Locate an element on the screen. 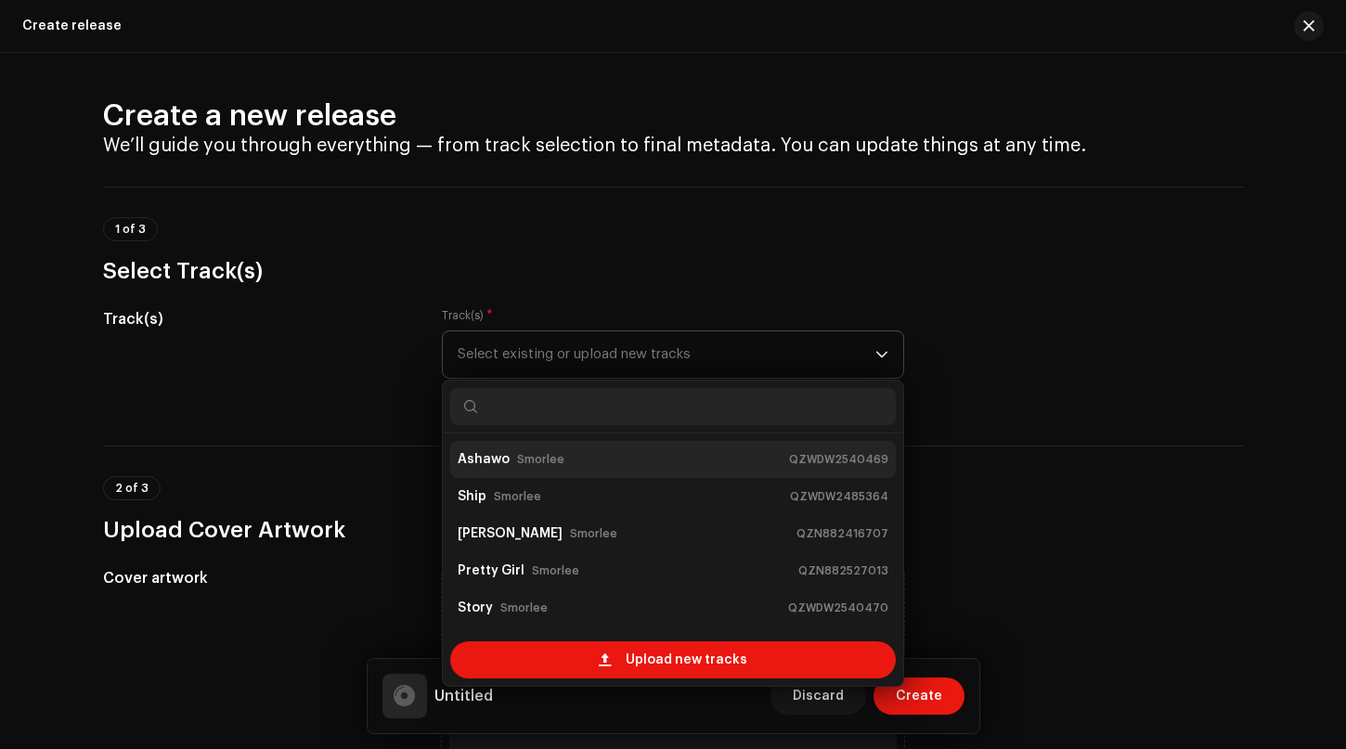 The height and width of the screenshot is (749, 1346). strong: Race is located at coordinates (474, 645).